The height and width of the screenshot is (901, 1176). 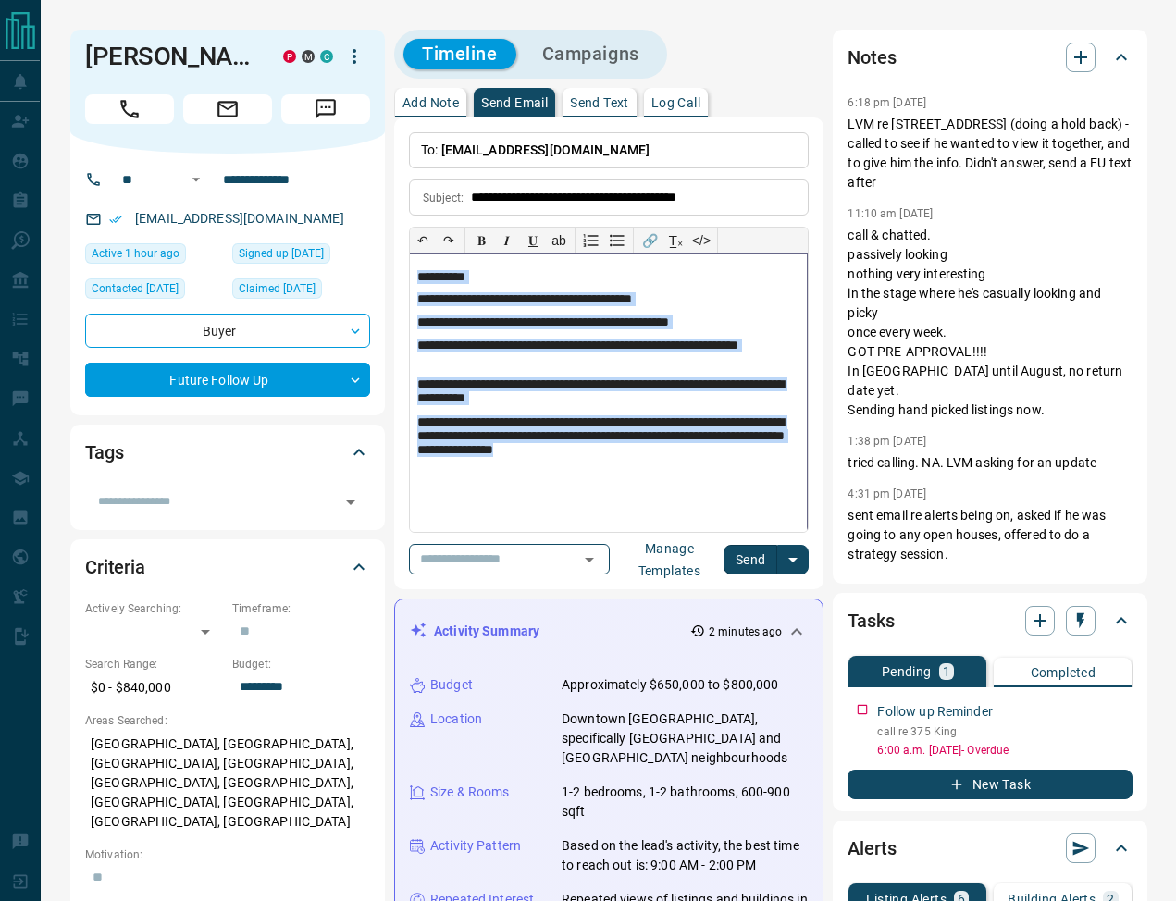 I want to click on p: Size & Rooms, so click(x=470, y=792).